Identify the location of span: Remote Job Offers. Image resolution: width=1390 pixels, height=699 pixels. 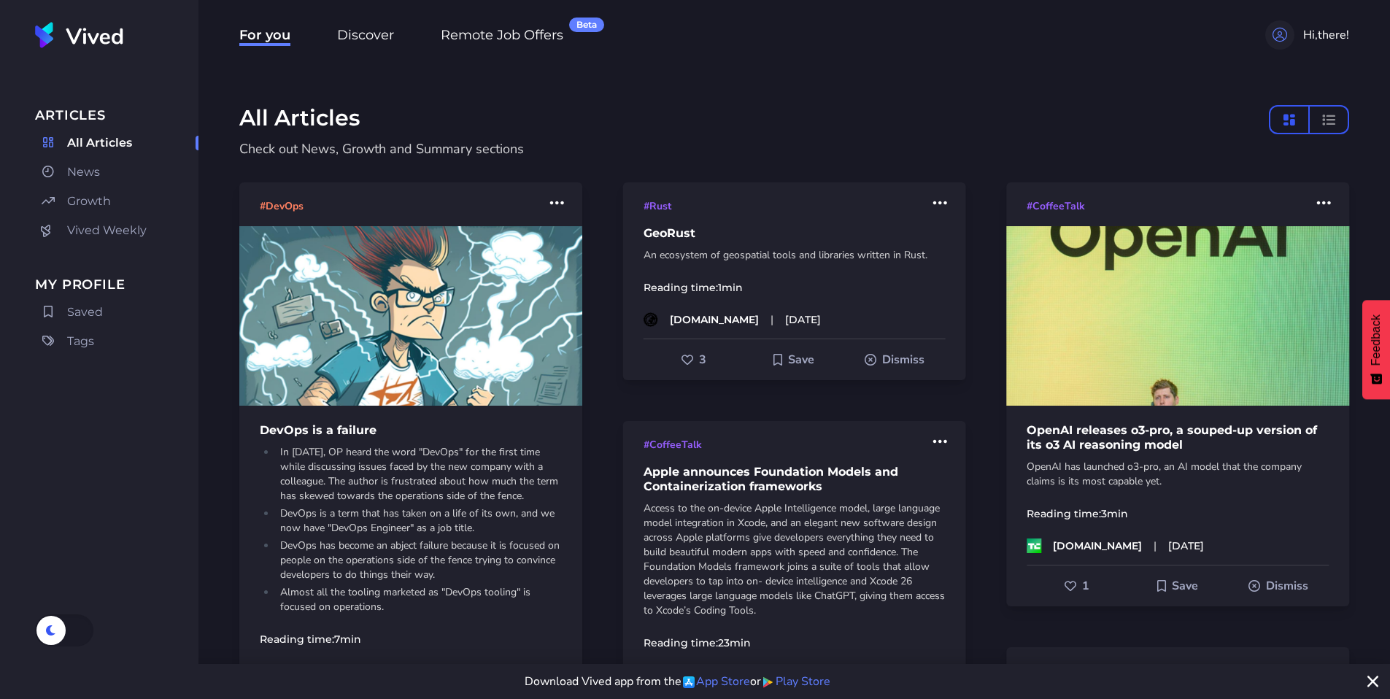
(502, 36).